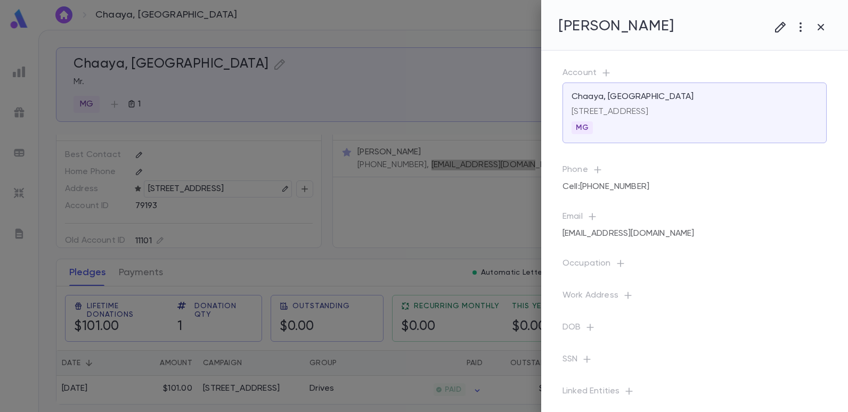 The height and width of the screenshot is (412, 848). Describe the element at coordinates (695, 75) in the screenshot. I see `p: Account` at that location.